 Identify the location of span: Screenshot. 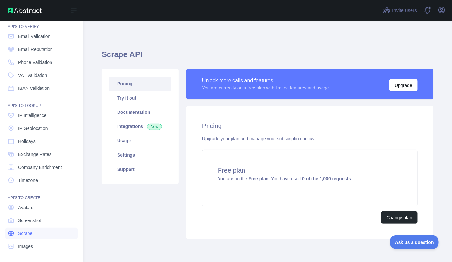
(29, 220).